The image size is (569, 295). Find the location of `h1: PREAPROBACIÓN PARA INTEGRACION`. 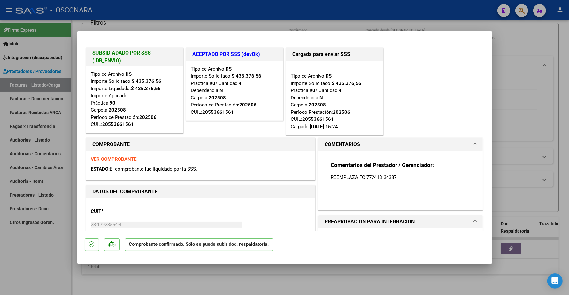

h1: PREAPROBACIÓN PARA INTEGRACION is located at coordinates (370, 222).